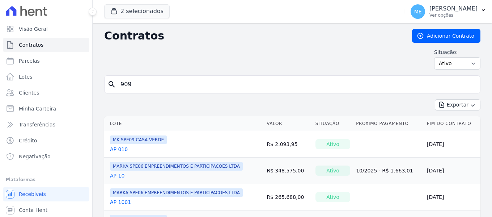 The image size is (492, 217). What do you see at coordinates (252, 36) in the screenshot?
I see `h2: Contratos` at bounding box center [252, 36].